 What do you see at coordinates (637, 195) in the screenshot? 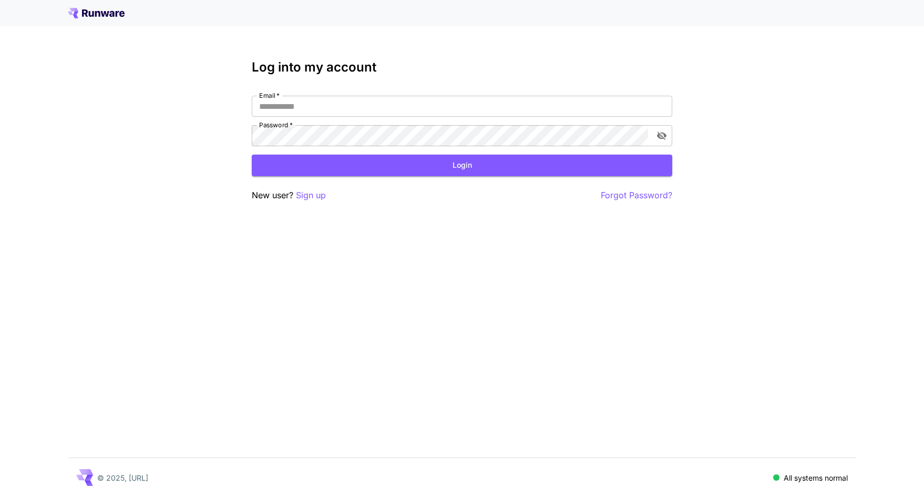
I see `button: Forgot Password?` at bounding box center [637, 195].